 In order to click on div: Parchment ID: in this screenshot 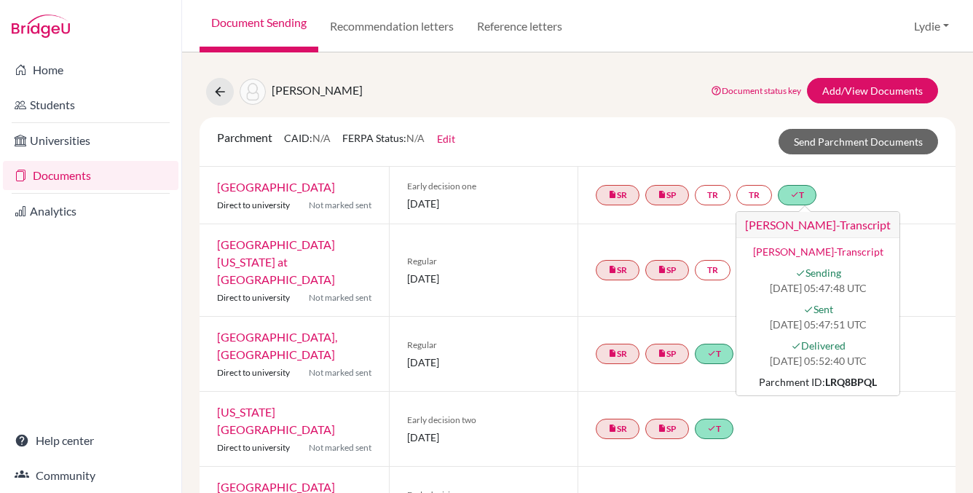, I will do `click(818, 382)`.